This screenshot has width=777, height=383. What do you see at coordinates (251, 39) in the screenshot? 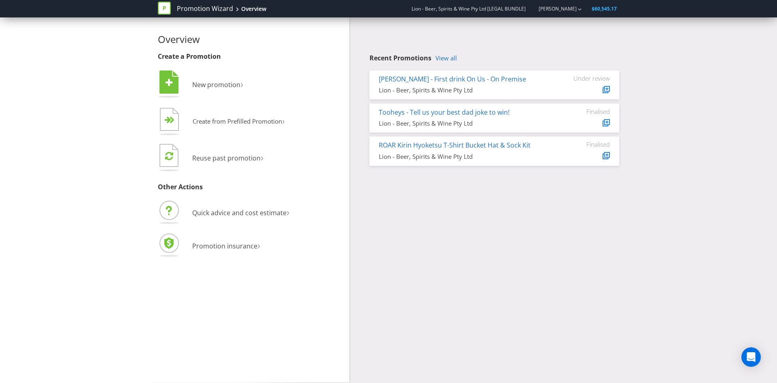
I see `h2: Overview` at bounding box center [251, 39].